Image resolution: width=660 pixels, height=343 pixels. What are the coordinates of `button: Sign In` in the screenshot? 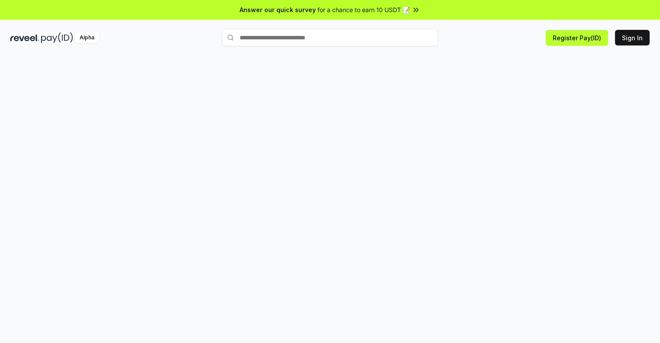 It's located at (633, 38).